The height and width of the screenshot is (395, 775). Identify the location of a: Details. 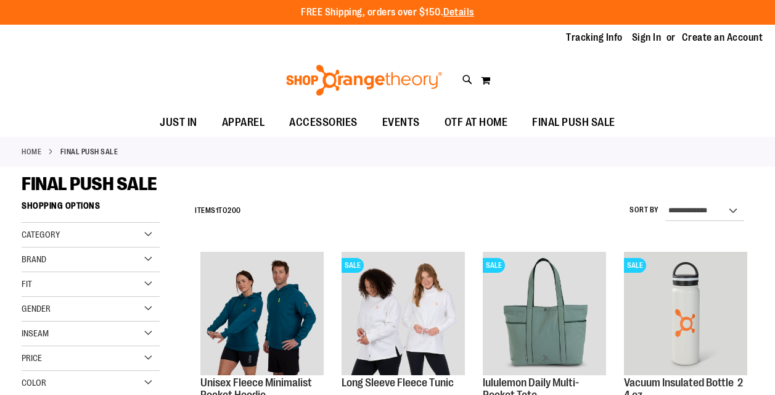
(459, 12).